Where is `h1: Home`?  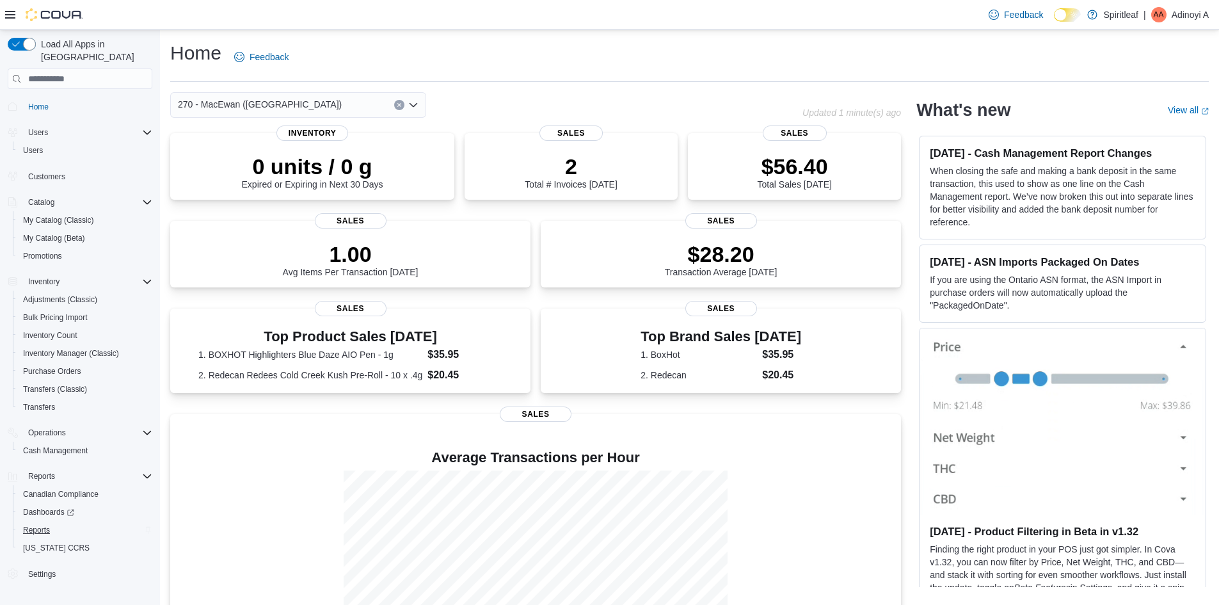
h1: Home is located at coordinates (196, 53).